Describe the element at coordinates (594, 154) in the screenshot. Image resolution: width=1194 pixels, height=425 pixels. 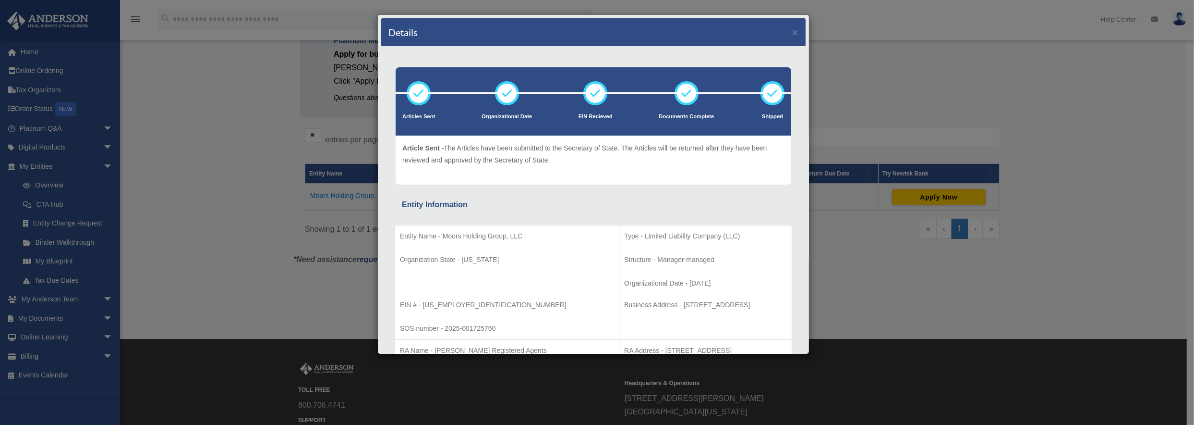
I see `p: The Articles have been submitted to the Secretary of State. The Articles will be returned after t...` at that location.